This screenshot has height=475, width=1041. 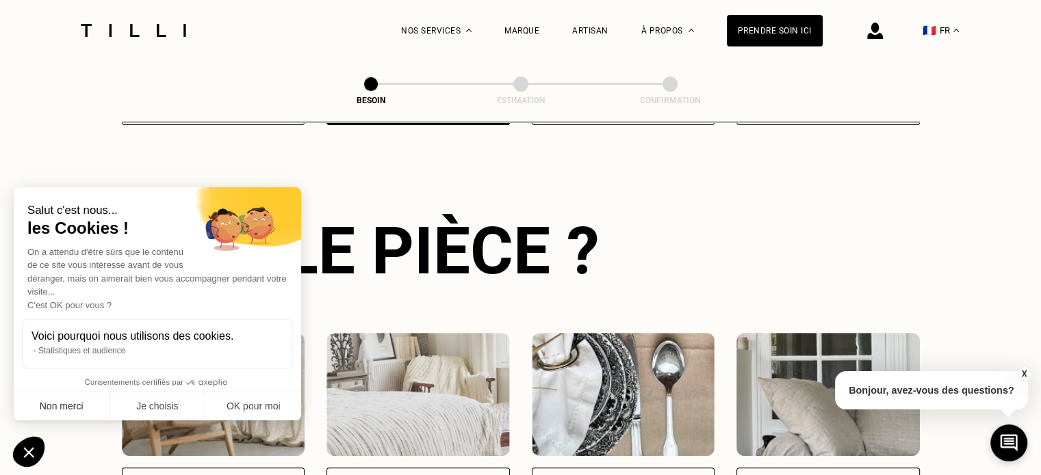 What do you see at coordinates (1023, 374) in the screenshot?
I see `button: X` at bounding box center [1023, 374].